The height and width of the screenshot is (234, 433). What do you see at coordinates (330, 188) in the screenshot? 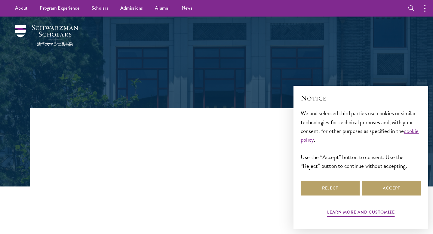
I see `button: Reject` at bounding box center [330, 188].